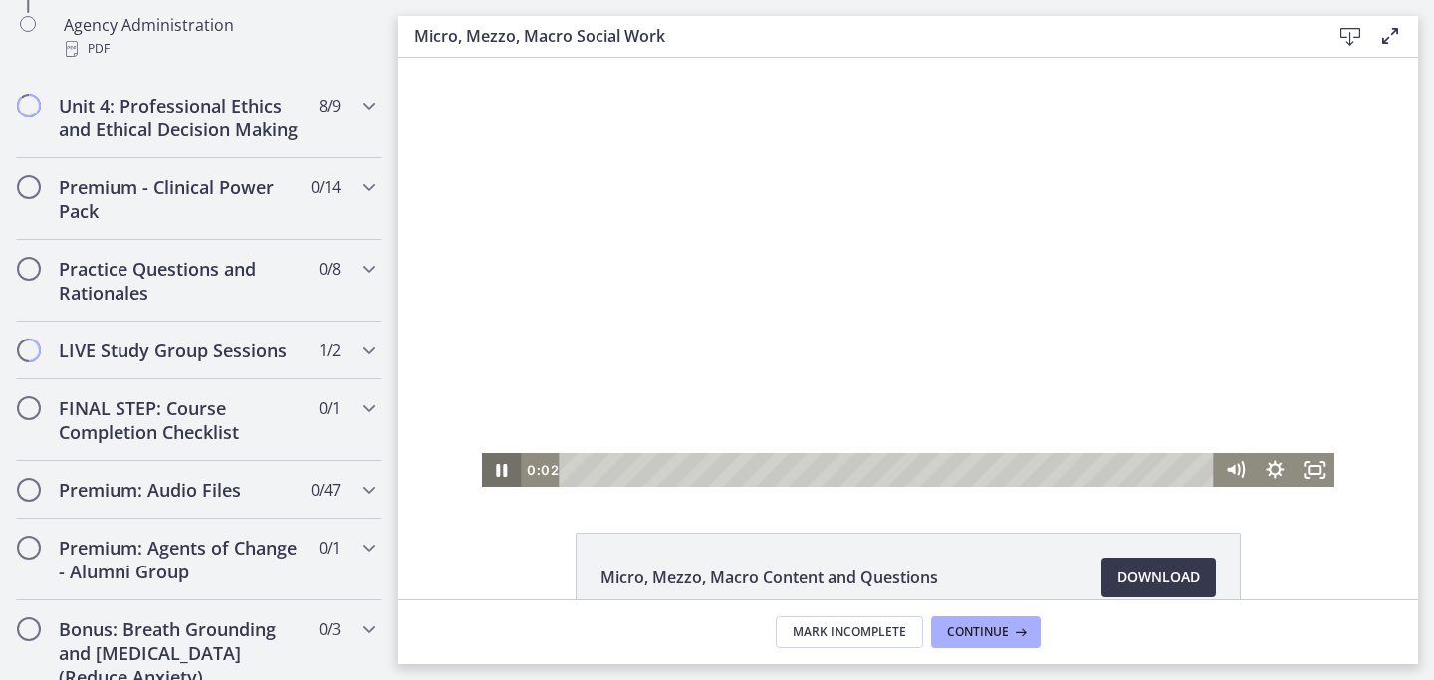 The width and height of the screenshot is (1434, 680). I want to click on button: Show settings menu, so click(877, 412).